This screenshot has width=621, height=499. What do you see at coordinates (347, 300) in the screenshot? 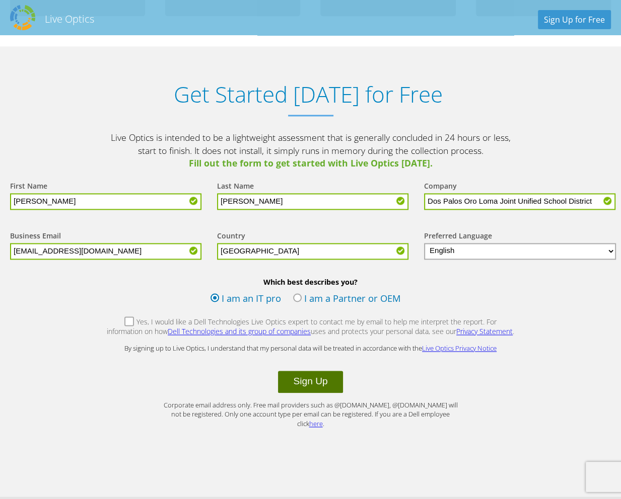
I see `label: I am a Partner or OEM` at bounding box center [347, 300].